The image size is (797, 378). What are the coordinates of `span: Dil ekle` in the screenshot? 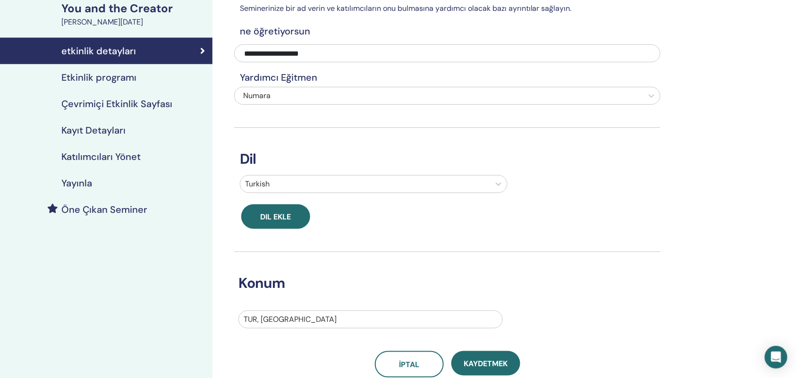 It's located at (276, 217).